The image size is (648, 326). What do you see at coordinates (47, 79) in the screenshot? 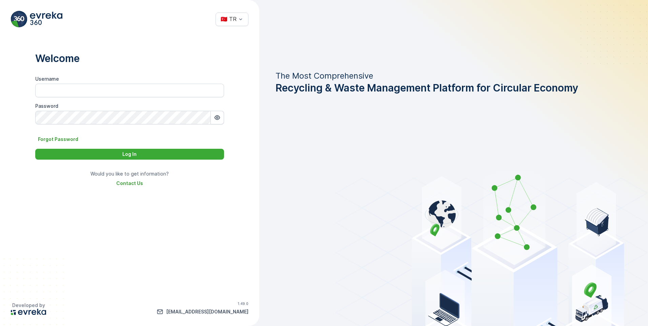
I see `label: Username` at bounding box center [47, 79].